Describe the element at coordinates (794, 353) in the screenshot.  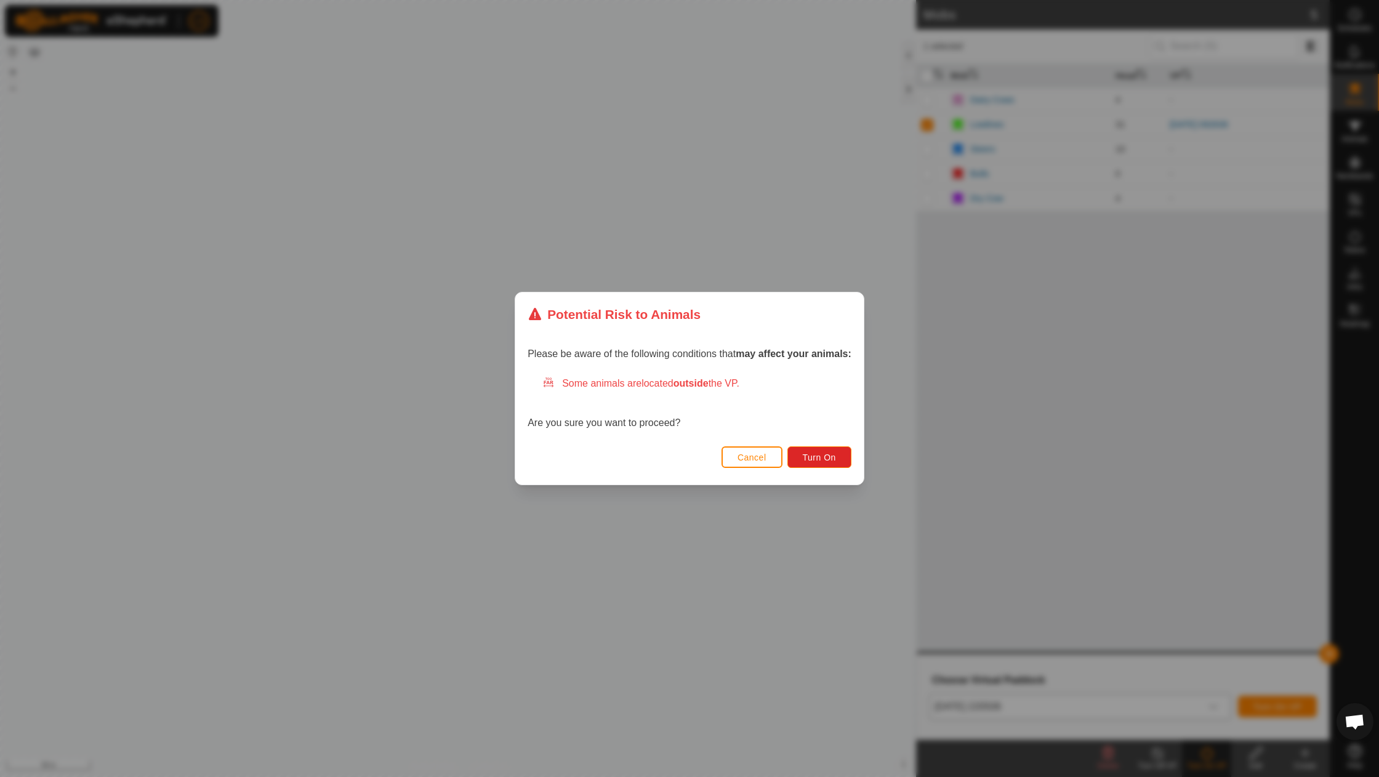
I see `strong: may affect your animals:` at that location.